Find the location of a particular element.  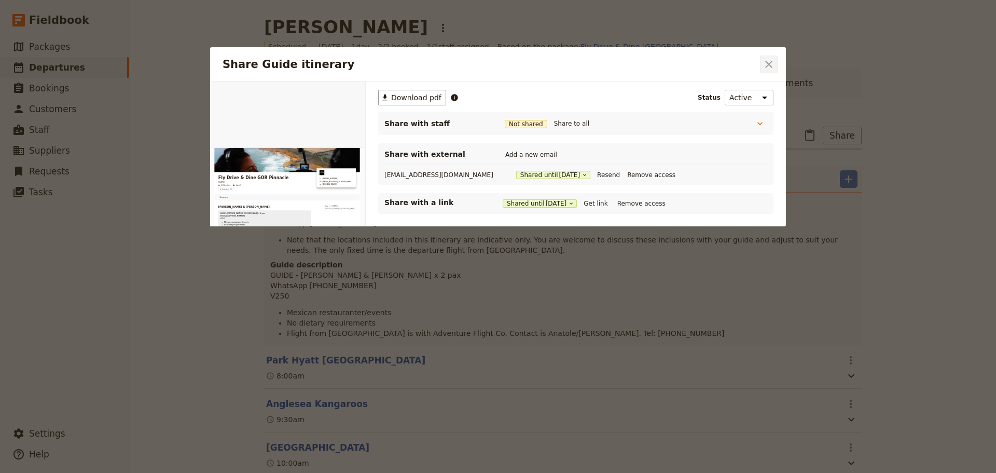

a: +61 430 279 438 is located at coordinates (540, 131).